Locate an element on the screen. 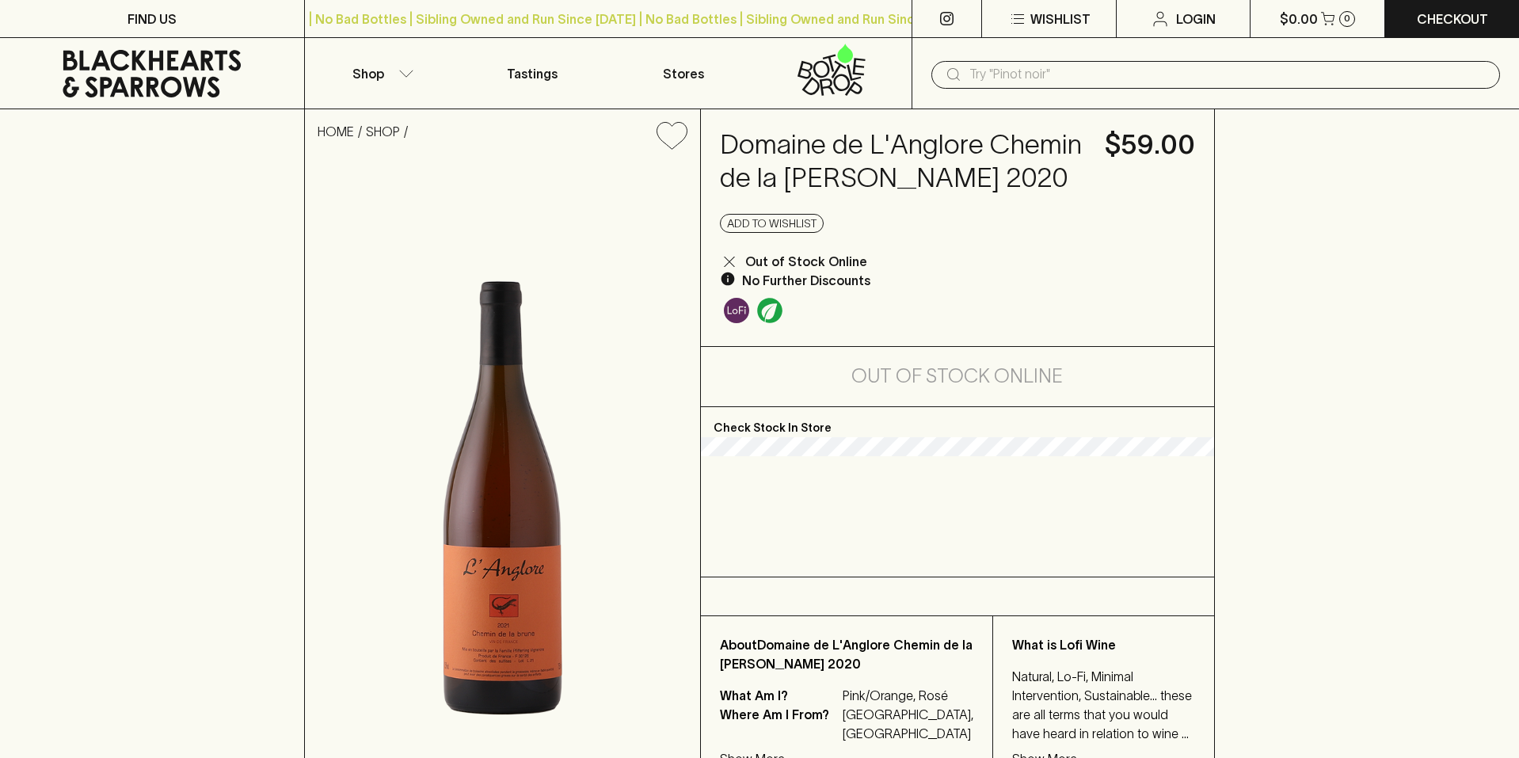 Image resolution: width=1519 pixels, height=758 pixels. button: Shop is located at coordinates (381, 73).